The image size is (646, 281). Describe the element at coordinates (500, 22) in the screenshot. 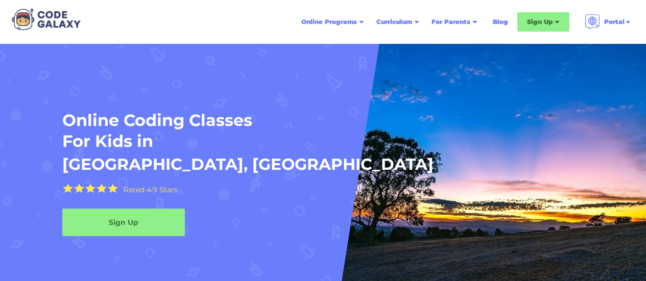

I see `a: Blog` at that location.